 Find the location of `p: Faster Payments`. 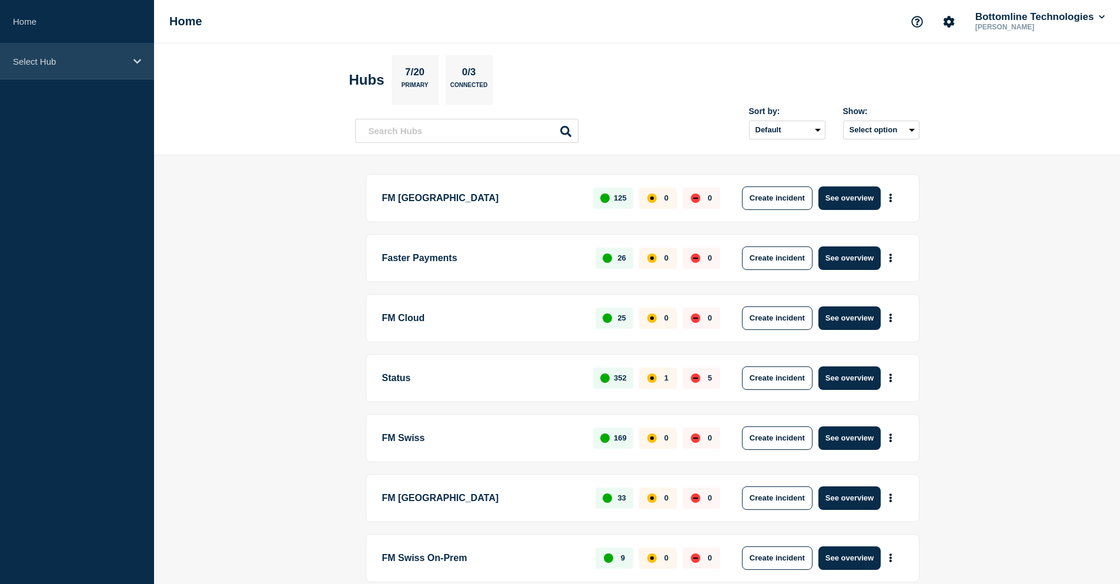

p: Faster Payments is located at coordinates (482, 258).